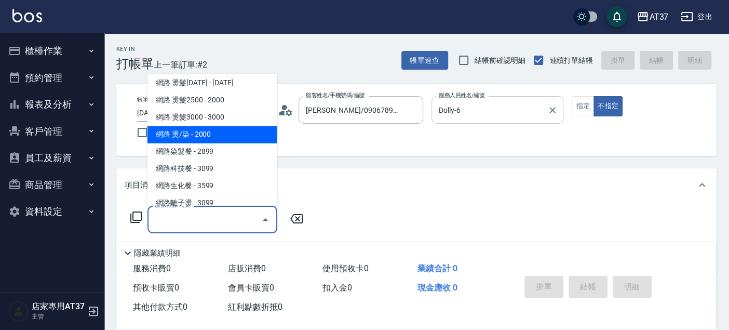  Describe the element at coordinates (553, 110) in the screenshot. I see `button: Clear` at that location.